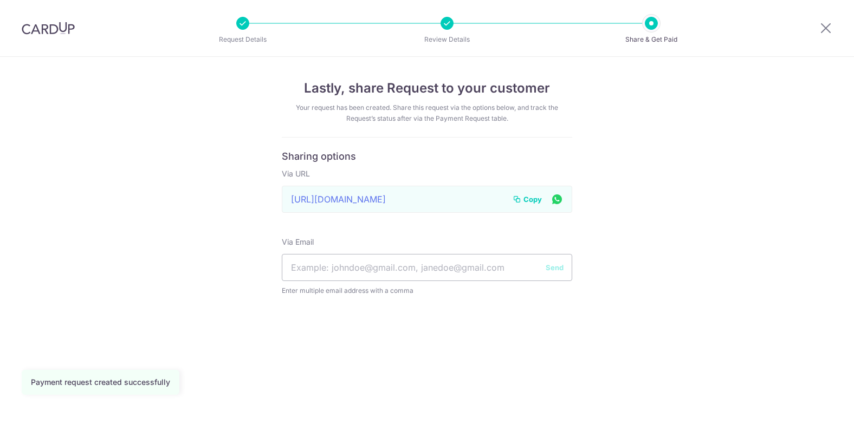 The image size is (854, 425). I want to click on p: Request Details, so click(243, 40).